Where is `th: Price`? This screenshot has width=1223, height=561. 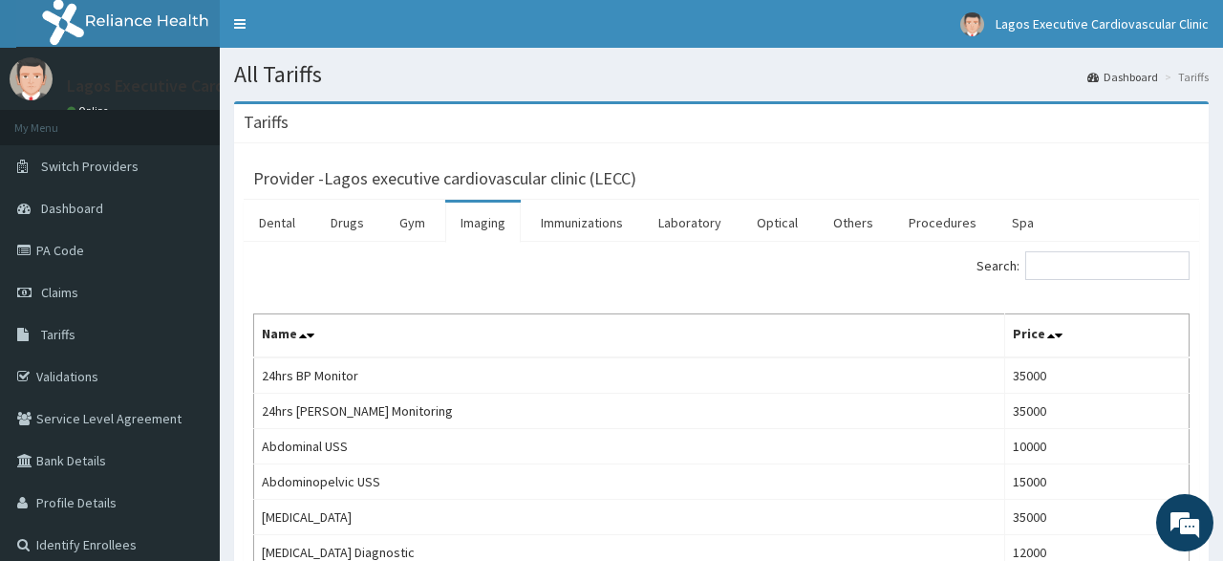 th: Price is located at coordinates (1096, 336).